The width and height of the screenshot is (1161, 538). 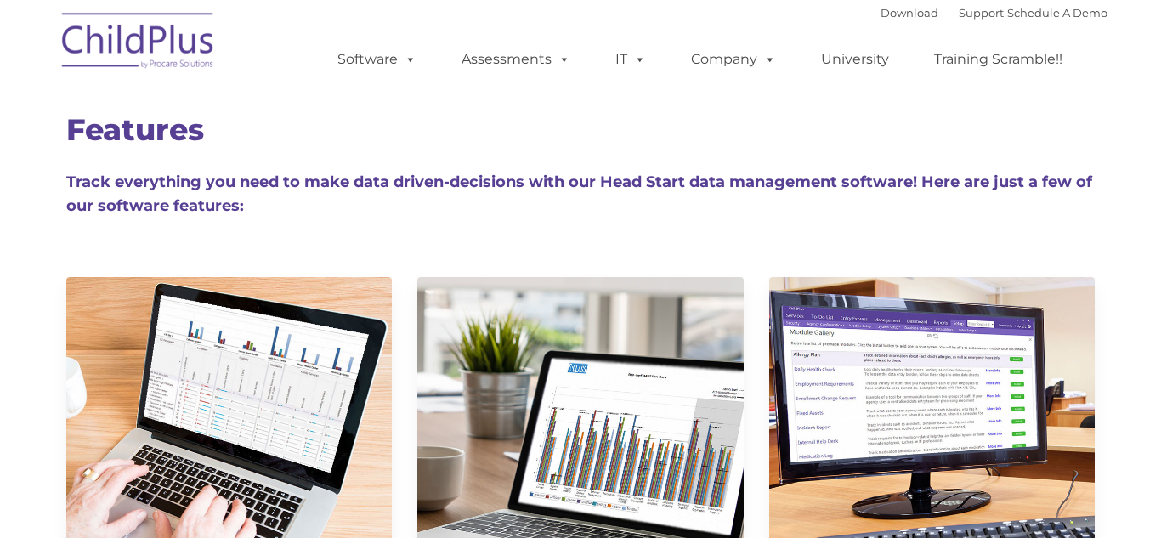 I want to click on a: Company, so click(x=733, y=59).